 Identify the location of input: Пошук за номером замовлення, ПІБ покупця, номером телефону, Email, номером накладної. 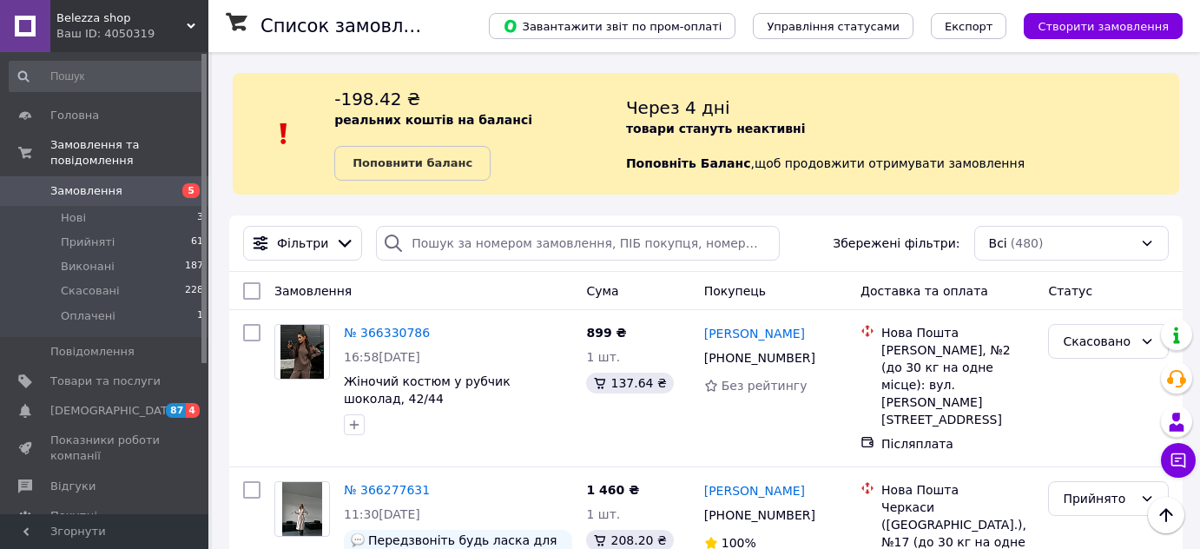
(578, 243).